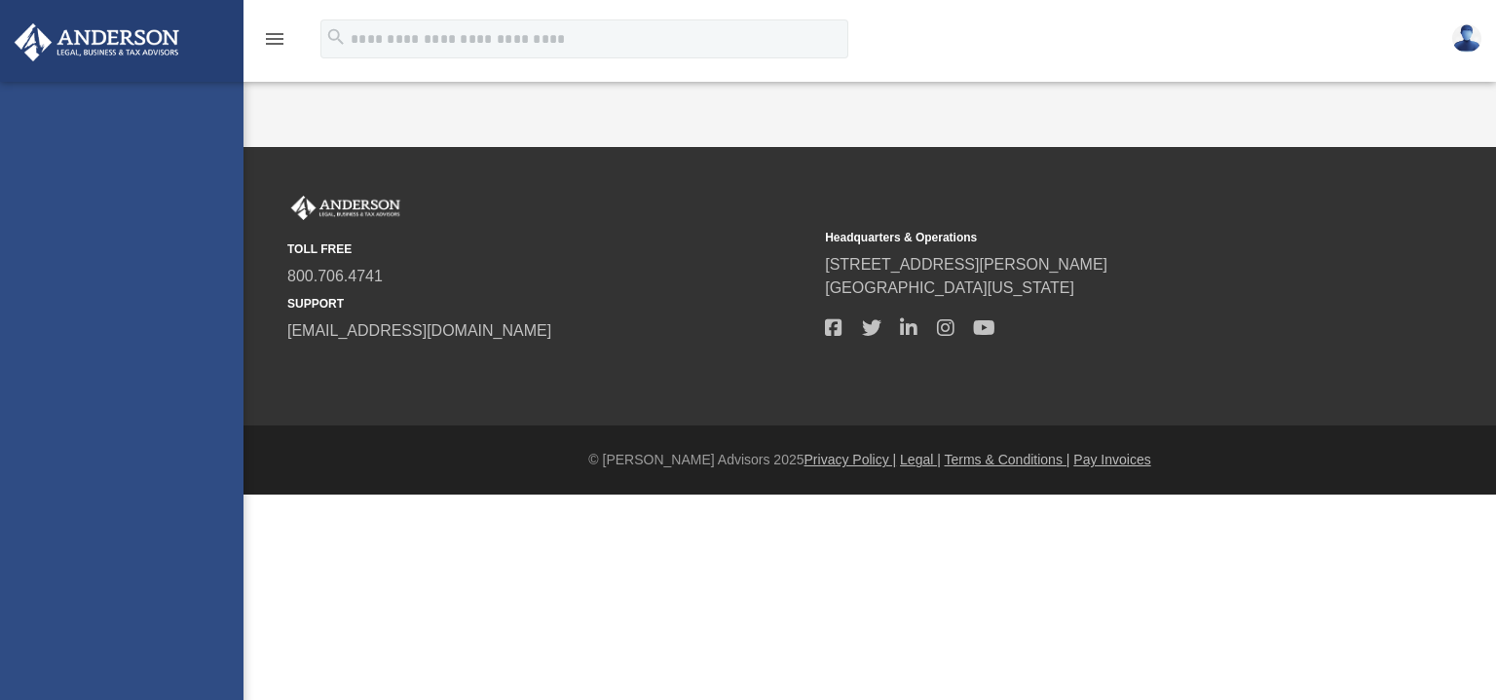 The width and height of the screenshot is (1496, 700). I want to click on a: Legal |, so click(920, 460).